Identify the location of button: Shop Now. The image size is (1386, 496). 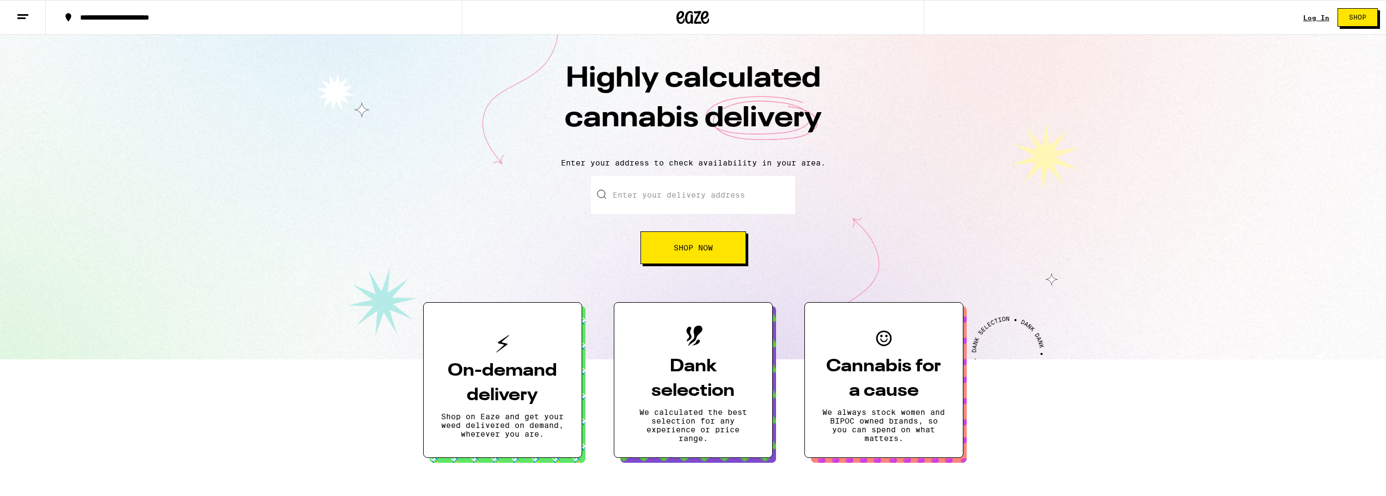
(693, 248).